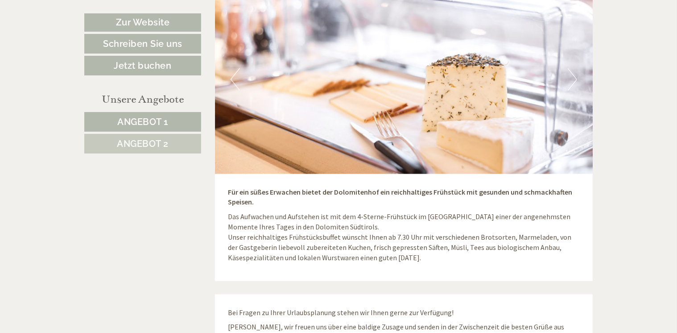 Image resolution: width=677 pixels, height=333 pixels. Describe the element at coordinates (143, 99) in the screenshot. I see `div: Unsere Angebote` at that location.